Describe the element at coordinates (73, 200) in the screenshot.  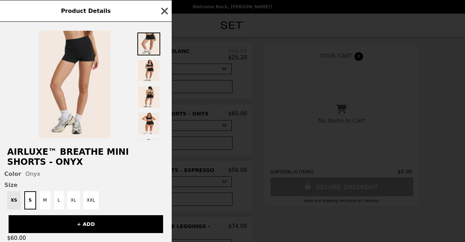
I see `button: XL` at that location.